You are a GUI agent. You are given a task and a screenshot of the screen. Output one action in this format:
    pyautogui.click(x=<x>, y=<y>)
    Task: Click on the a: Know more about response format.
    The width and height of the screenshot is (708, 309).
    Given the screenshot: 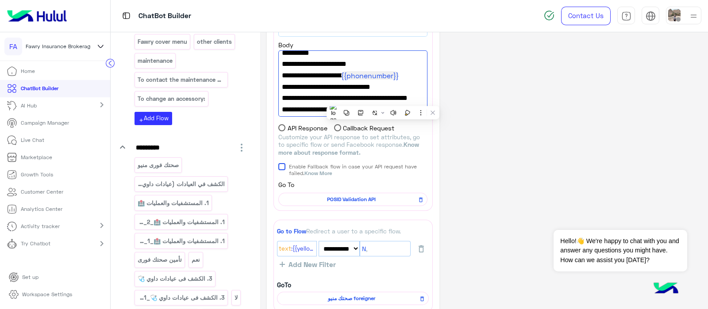 What is the action you would take?
    pyautogui.click(x=349, y=149)
    